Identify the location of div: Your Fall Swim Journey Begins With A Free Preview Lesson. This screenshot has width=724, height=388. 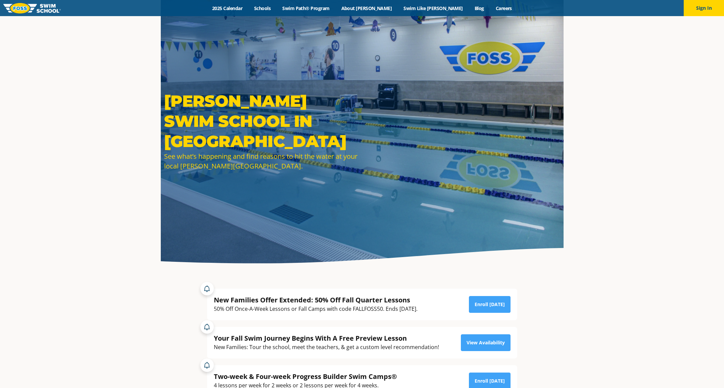
(326, 338).